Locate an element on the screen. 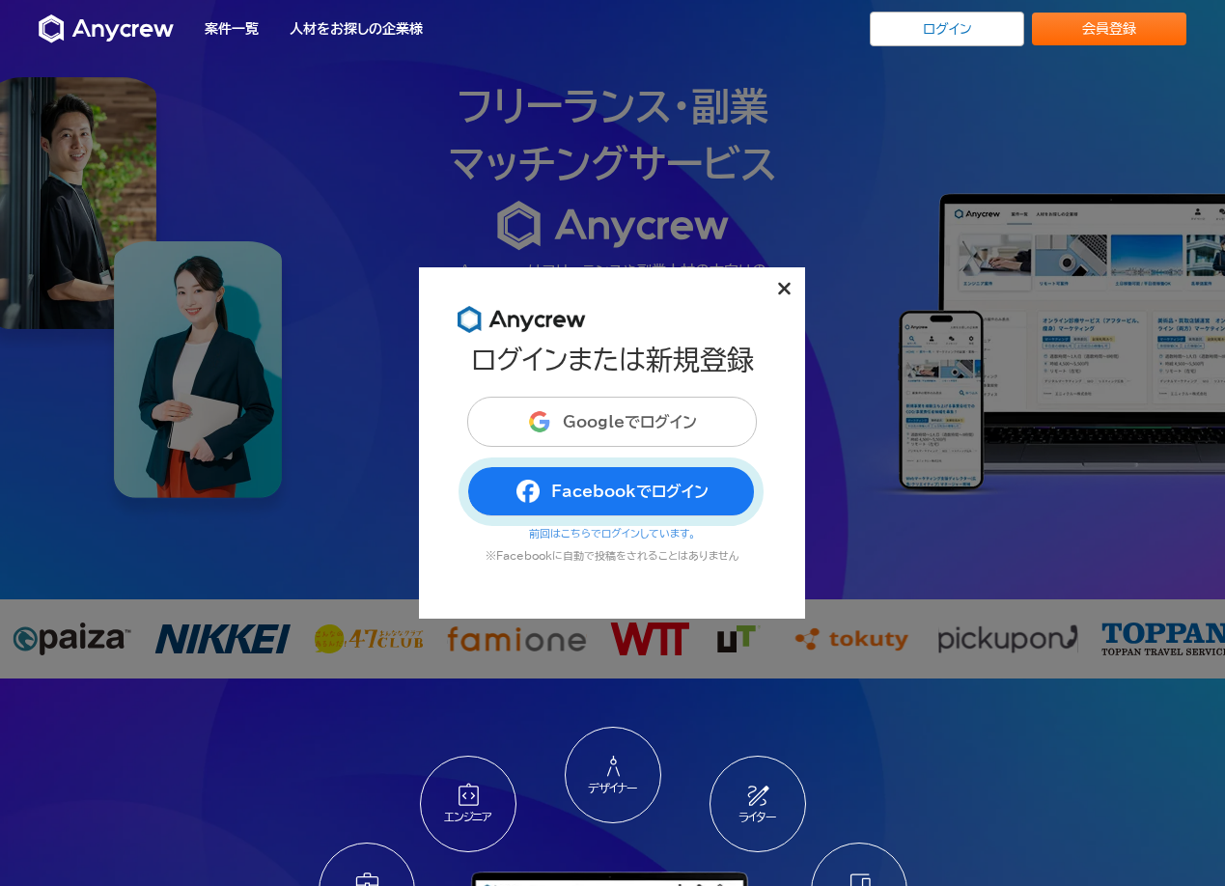  a: 案件一覧 is located at coordinates (232, 29).